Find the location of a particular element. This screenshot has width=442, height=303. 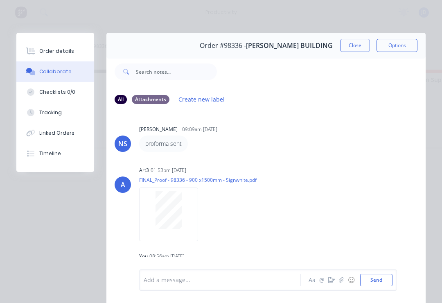

div: Order details is located at coordinates (56, 51).